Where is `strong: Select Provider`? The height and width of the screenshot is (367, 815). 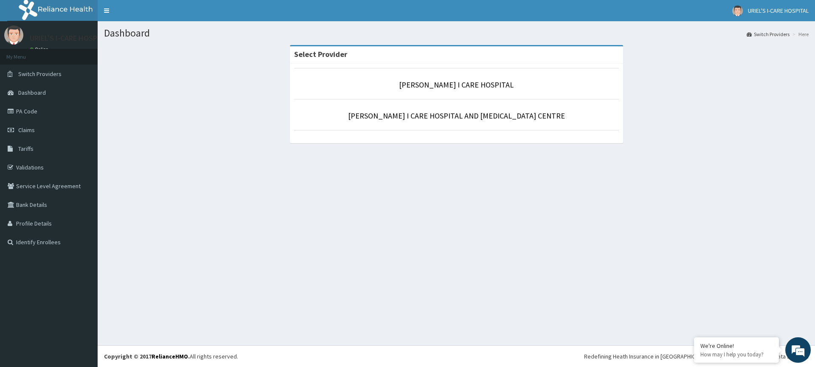 strong: Select Provider is located at coordinates (320, 54).